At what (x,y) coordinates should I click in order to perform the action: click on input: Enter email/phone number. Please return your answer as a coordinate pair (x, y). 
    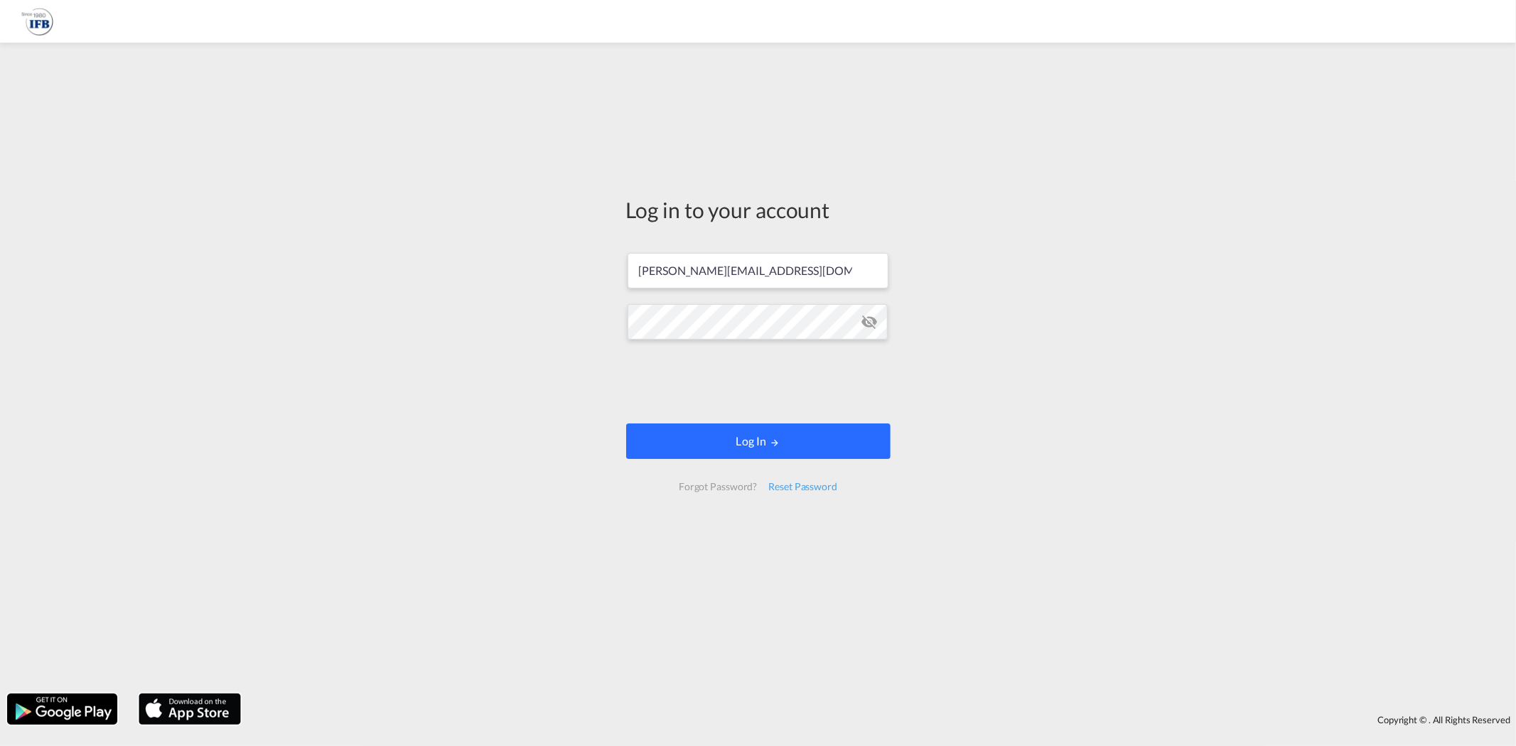
    Looking at the image, I should click on (758, 271).